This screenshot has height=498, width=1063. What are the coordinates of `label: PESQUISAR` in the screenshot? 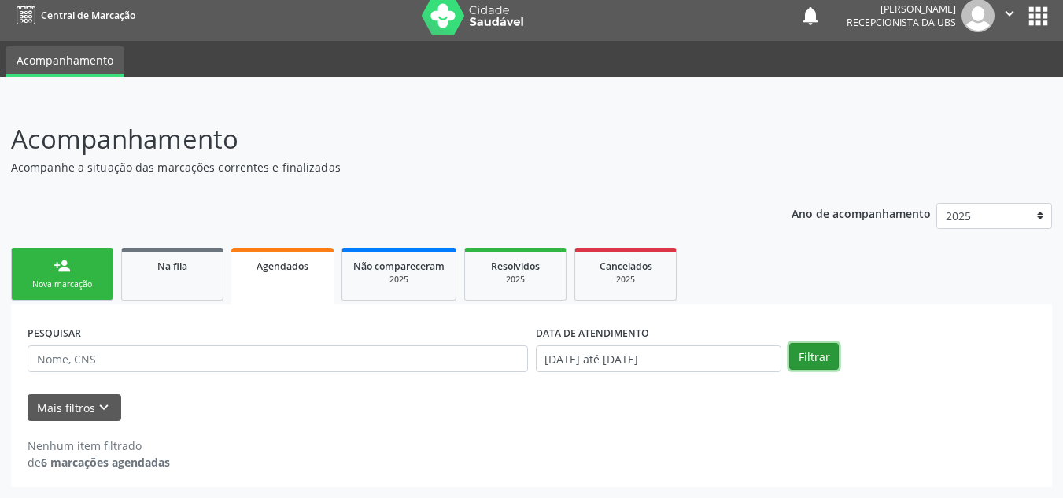 It's located at (54, 333).